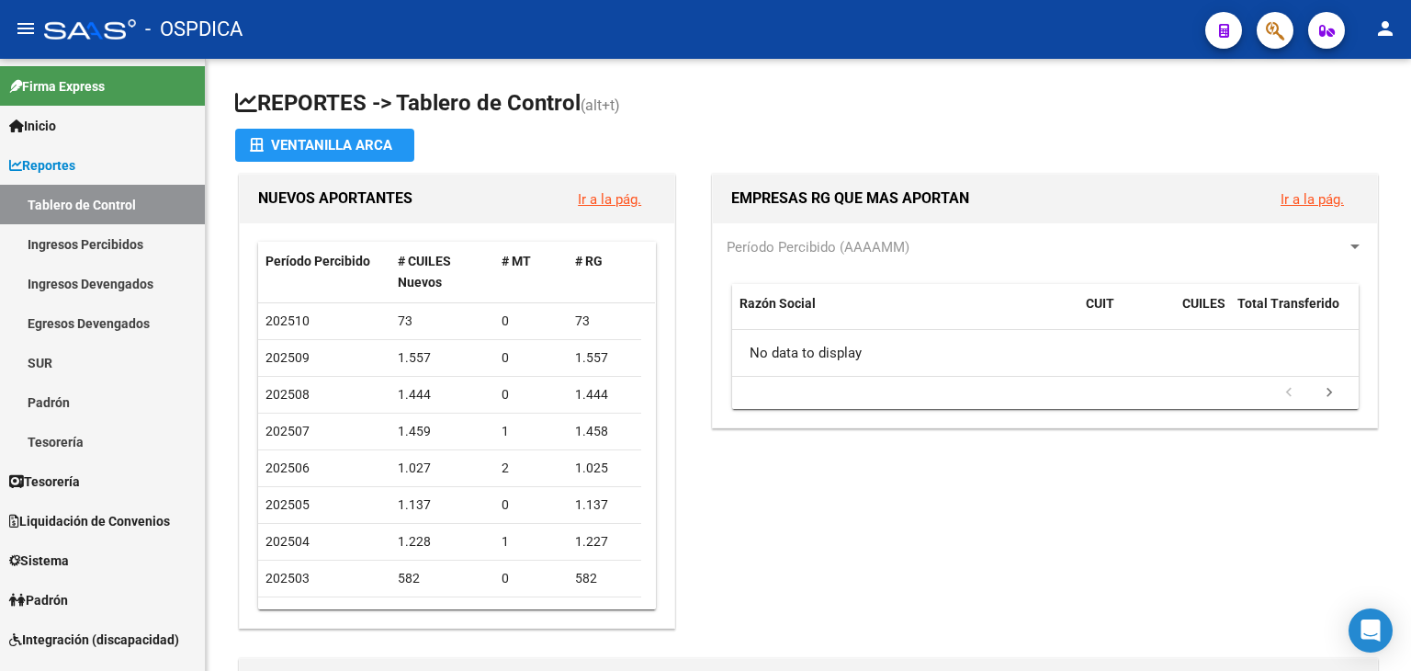 The width and height of the screenshot is (1411, 671). Describe the element at coordinates (324, 145) in the screenshot. I see `button: Ventanilla ARCA` at that location.